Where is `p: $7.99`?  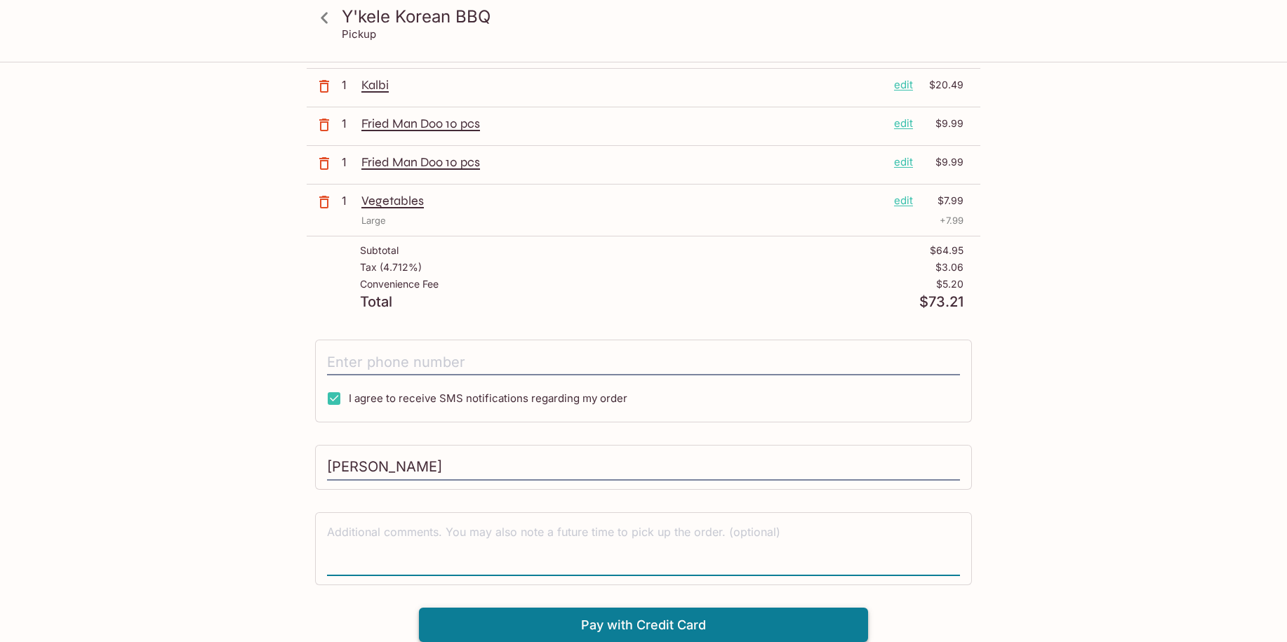 p: $7.99 is located at coordinates (942, 201).